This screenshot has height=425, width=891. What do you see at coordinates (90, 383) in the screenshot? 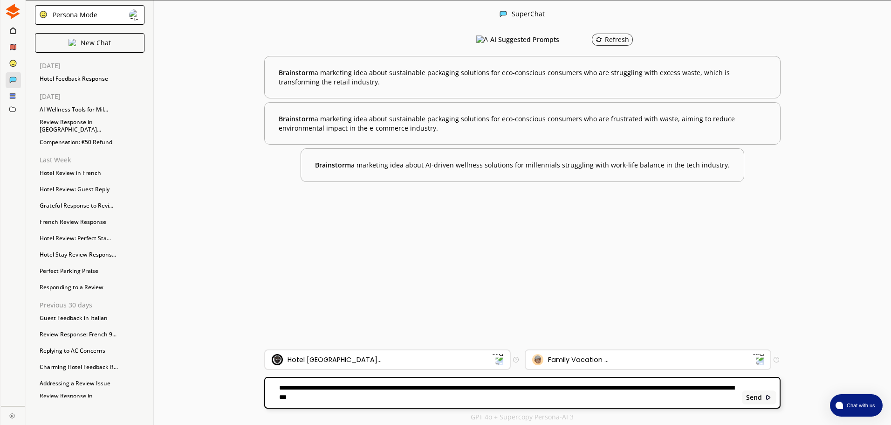
I see `div: Addressing a Review Issue` at bounding box center [90, 383].